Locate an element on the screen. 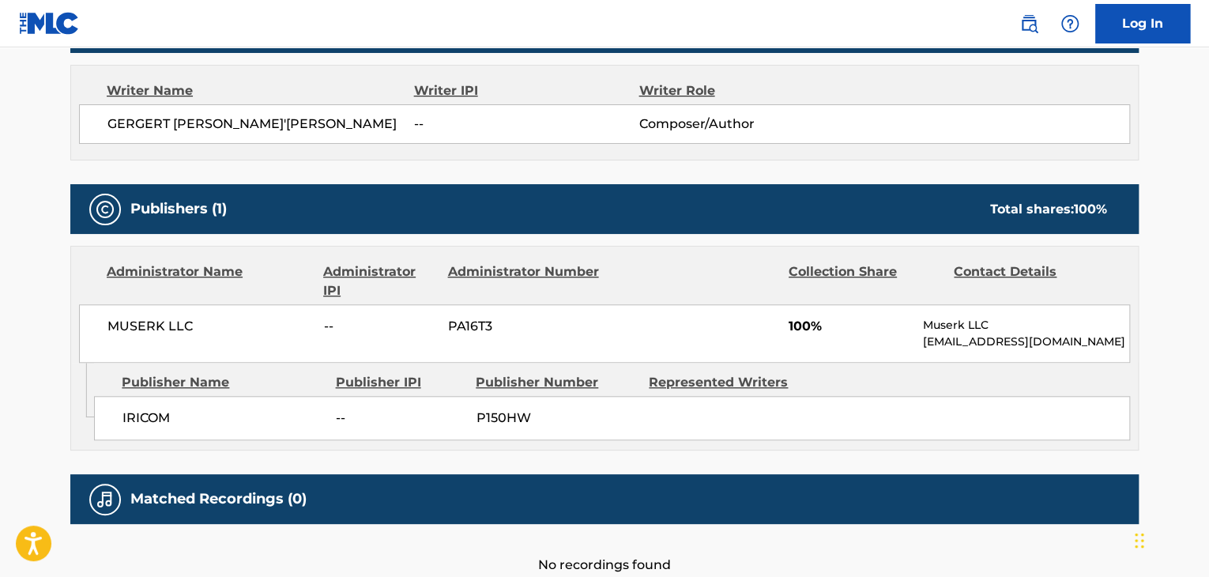 The width and height of the screenshot is (1209, 577). div: Writer Name is located at coordinates (260, 91).